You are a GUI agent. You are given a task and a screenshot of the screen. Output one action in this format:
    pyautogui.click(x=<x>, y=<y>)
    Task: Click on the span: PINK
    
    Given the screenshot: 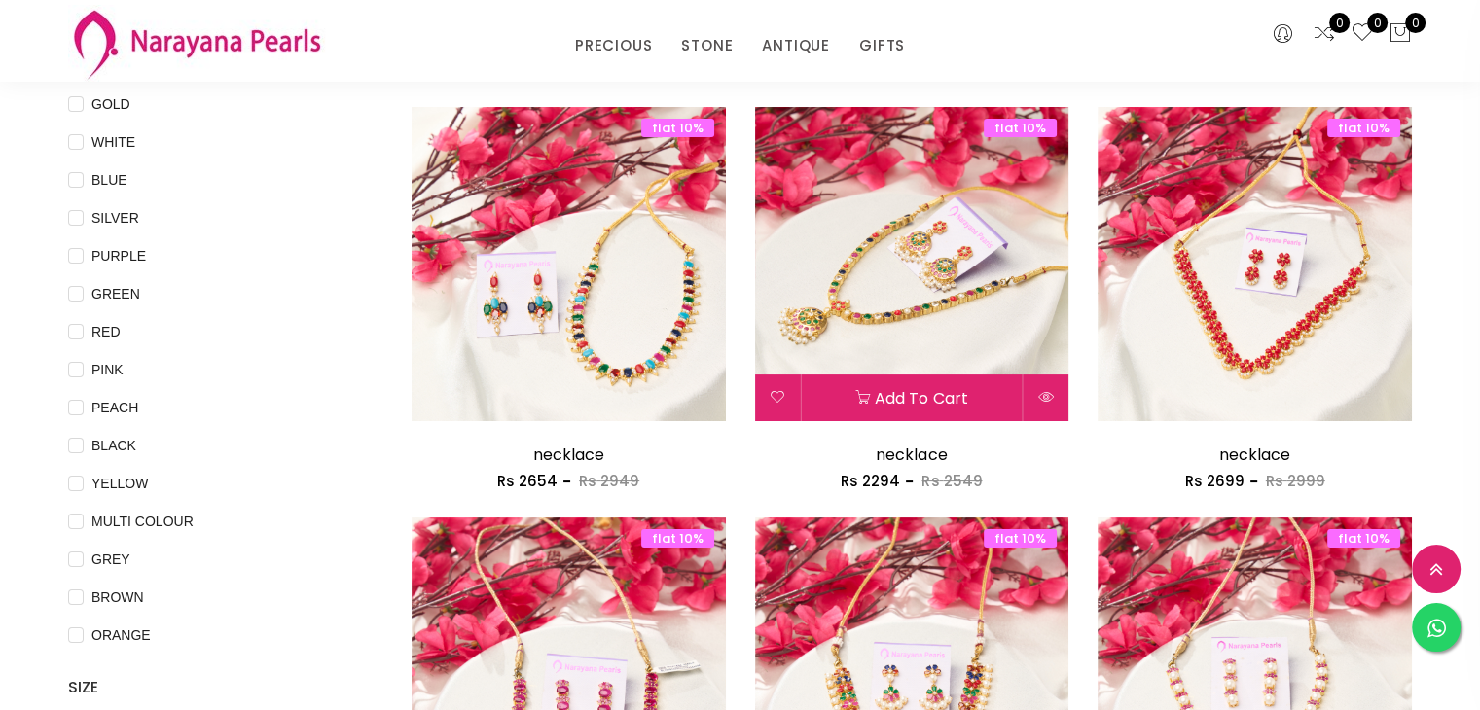 What is the action you would take?
    pyautogui.click(x=107, y=370)
    